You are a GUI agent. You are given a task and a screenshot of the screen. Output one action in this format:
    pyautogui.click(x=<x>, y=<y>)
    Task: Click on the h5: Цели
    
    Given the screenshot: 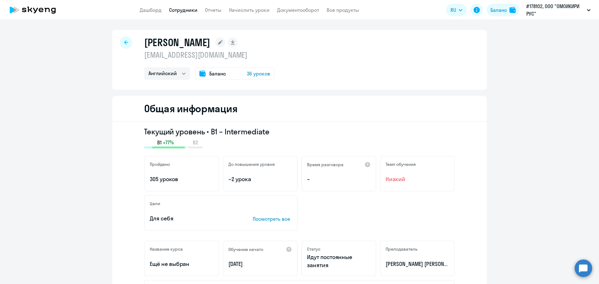 What is the action you would take?
    pyautogui.click(x=155, y=204)
    